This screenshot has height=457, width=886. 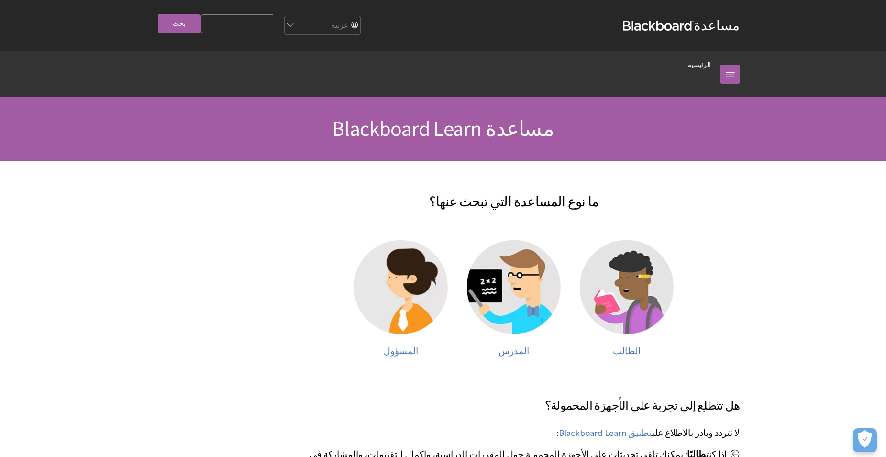 I want to click on select: Site Language Selector, so click(x=322, y=25).